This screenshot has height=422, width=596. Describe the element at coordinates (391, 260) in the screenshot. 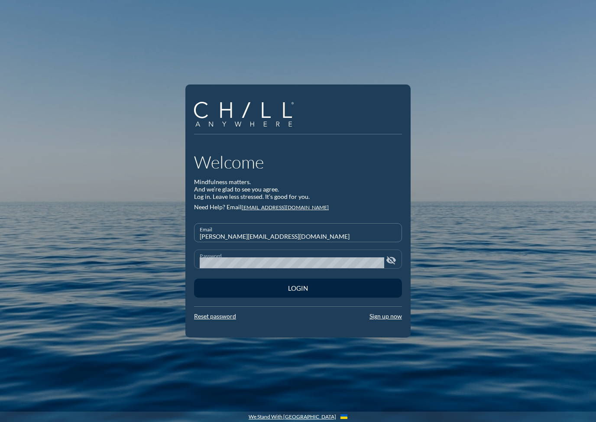

I see `i: visibility_off` at that location.